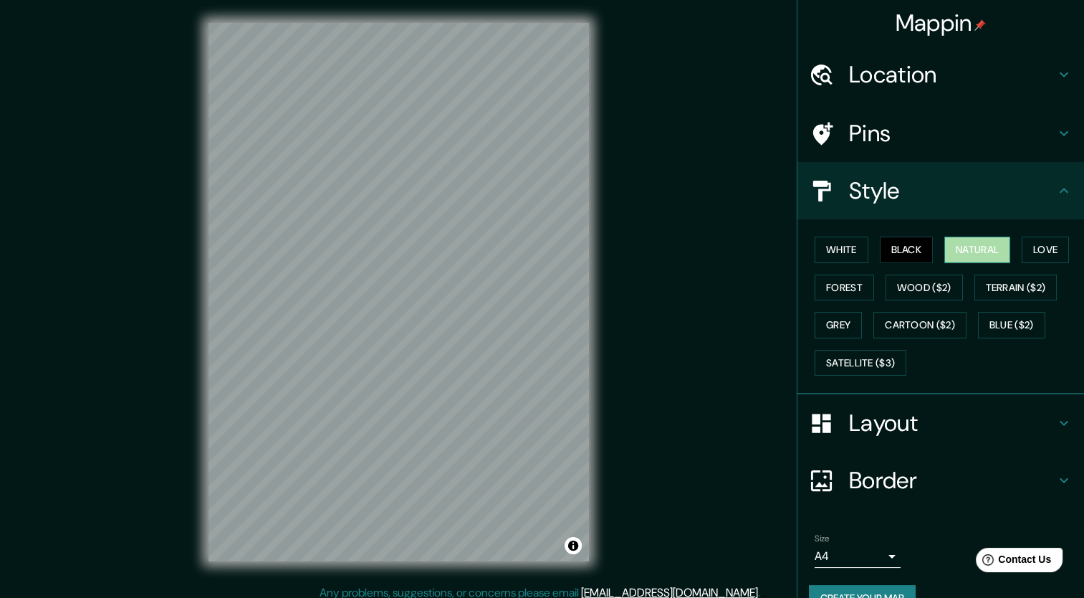 The image size is (1084, 598). Describe the element at coordinates (952, 423) in the screenshot. I see `h4: Layout` at that location.